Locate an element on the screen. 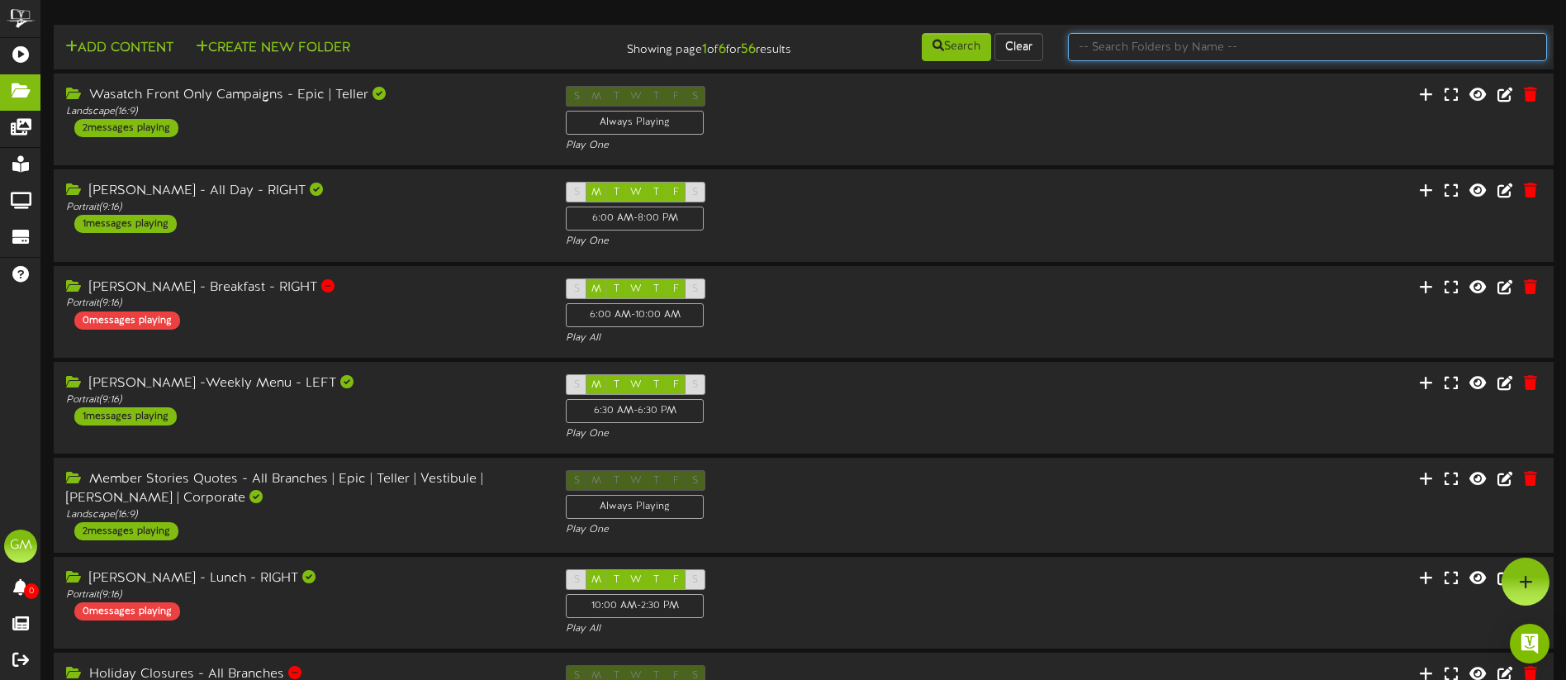 The image size is (1566, 680). input: -- Search Folders by Name -- is located at coordinates (1307, 47).